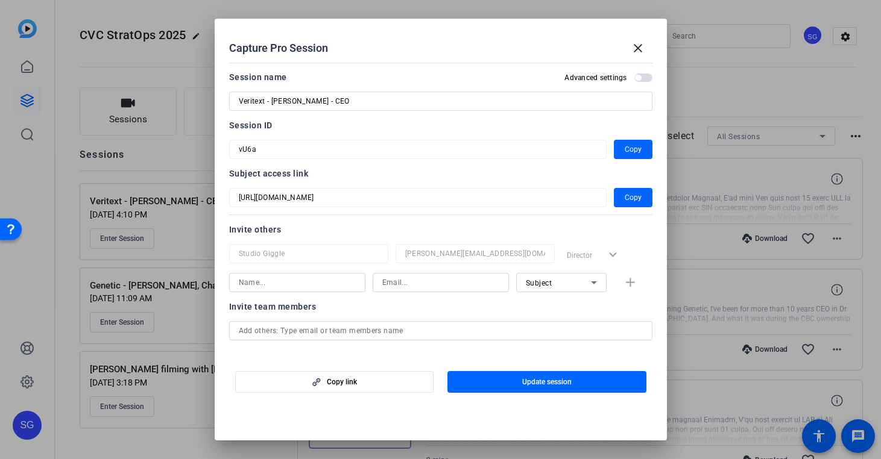 The height and width of the screenshot is (459, 881). Describe the element at coordinates (547, 382) in the screenshot. I see `button: Update session` at that location.